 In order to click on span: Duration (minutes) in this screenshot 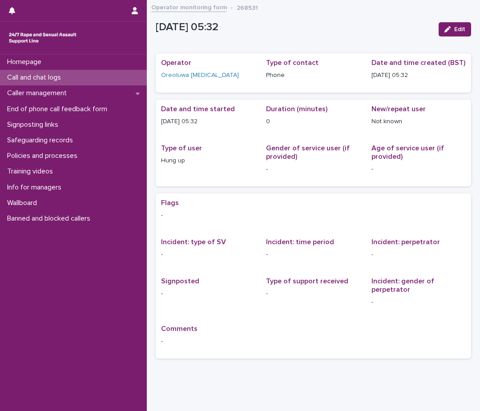, I will do `click(297, 109)`.